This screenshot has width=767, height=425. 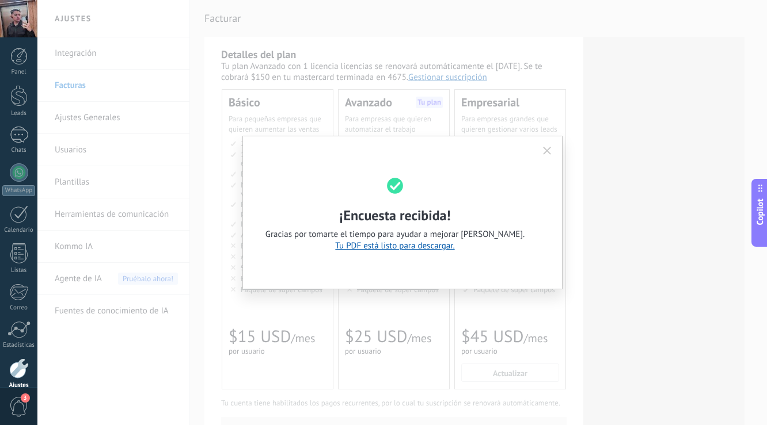 What do you see at coordinates (19, 113) in the screenshot?
I see `div: Leads` at bounding box center [19, 113].